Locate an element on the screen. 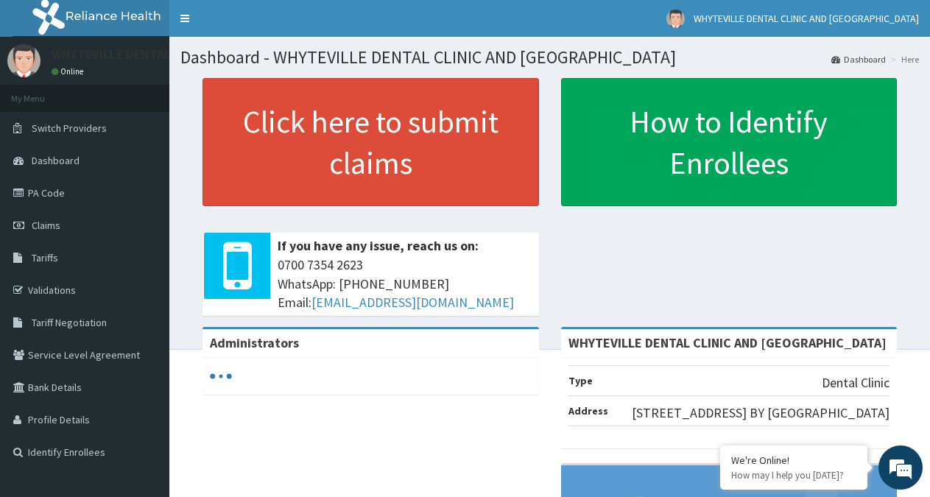 The width and height of the screenshot is (930, 497). p: How may I help you today? is located at coordinates (793, 475).